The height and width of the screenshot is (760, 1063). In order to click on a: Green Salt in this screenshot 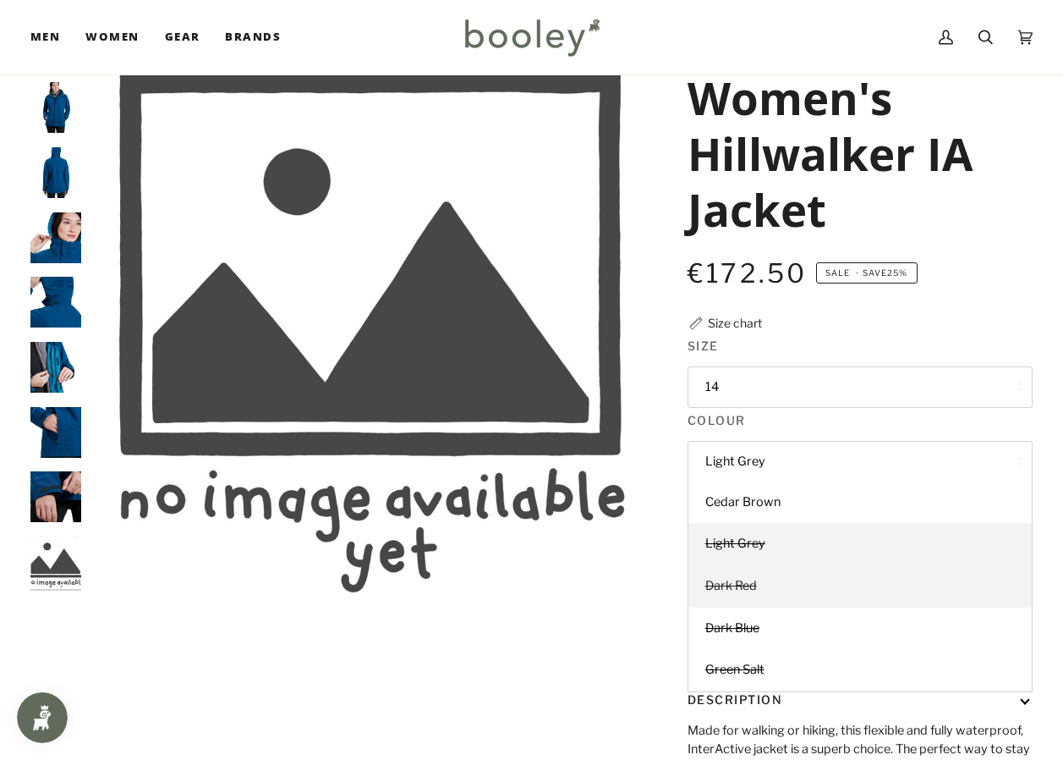, I will do `click(860, 670)`.